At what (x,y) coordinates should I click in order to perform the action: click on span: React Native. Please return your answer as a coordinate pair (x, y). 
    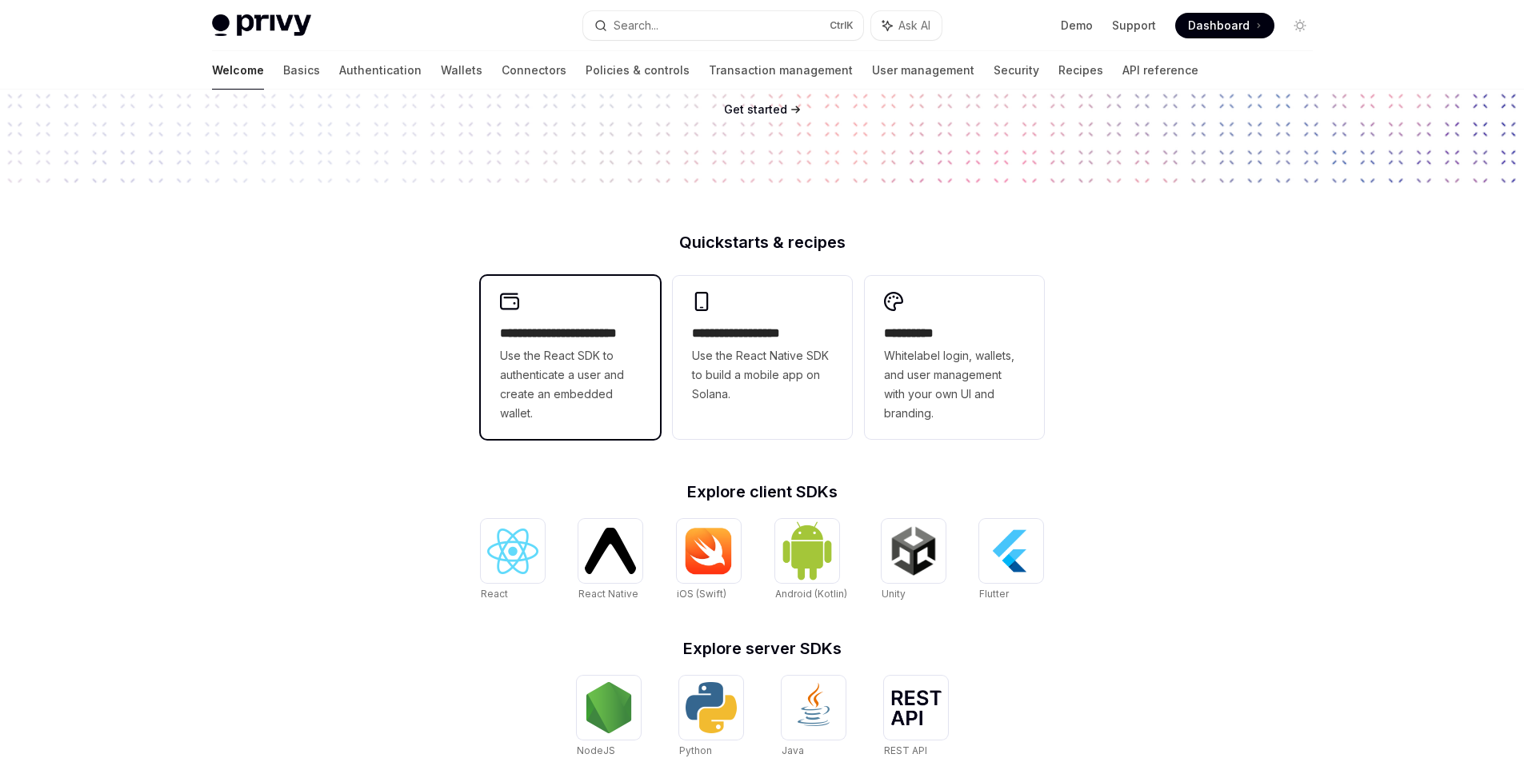
    Looking at the image, I should click on (608, 593).